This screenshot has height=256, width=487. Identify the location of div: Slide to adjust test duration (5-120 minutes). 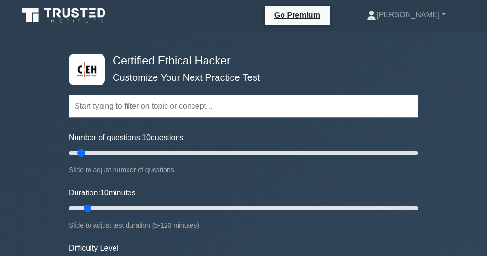
(243, 225).